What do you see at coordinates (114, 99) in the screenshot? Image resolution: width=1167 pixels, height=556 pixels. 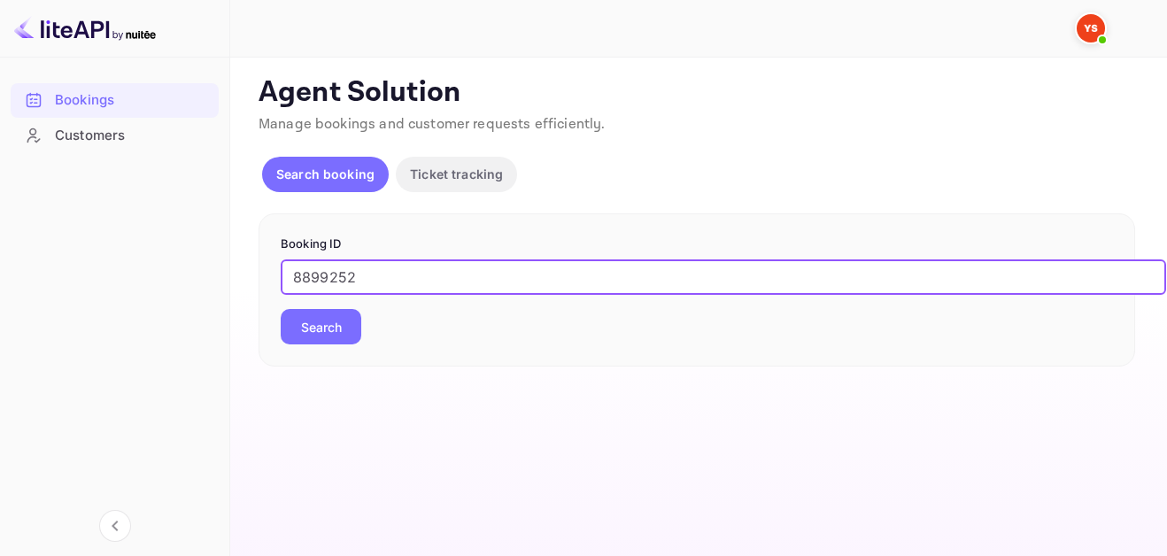 I see `a: Bookings` at bounding box center [114, 99].